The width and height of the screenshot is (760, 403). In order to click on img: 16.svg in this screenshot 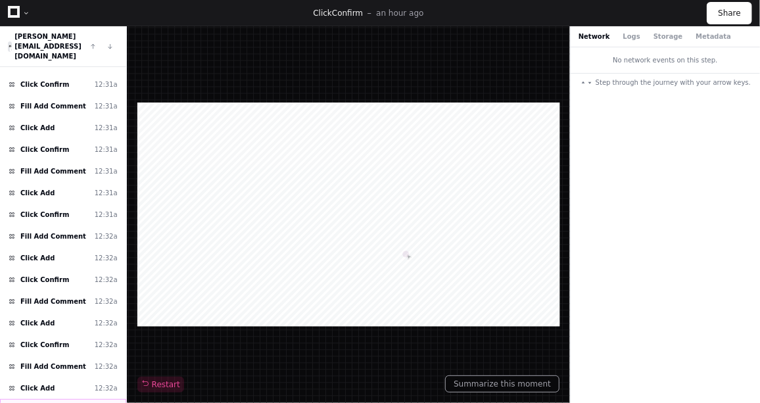, I will do `click(10, 46)`.